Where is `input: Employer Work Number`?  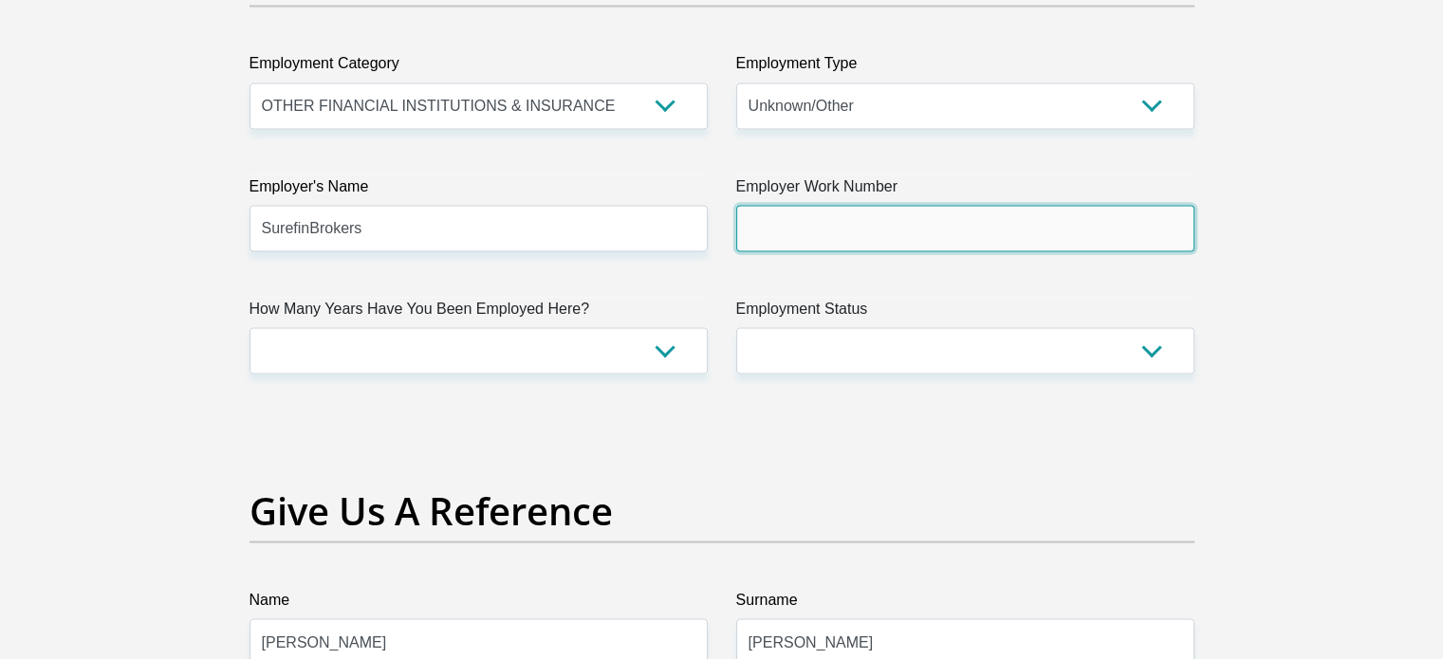
input: Employer Work Number is located at coordinates (965, 228).